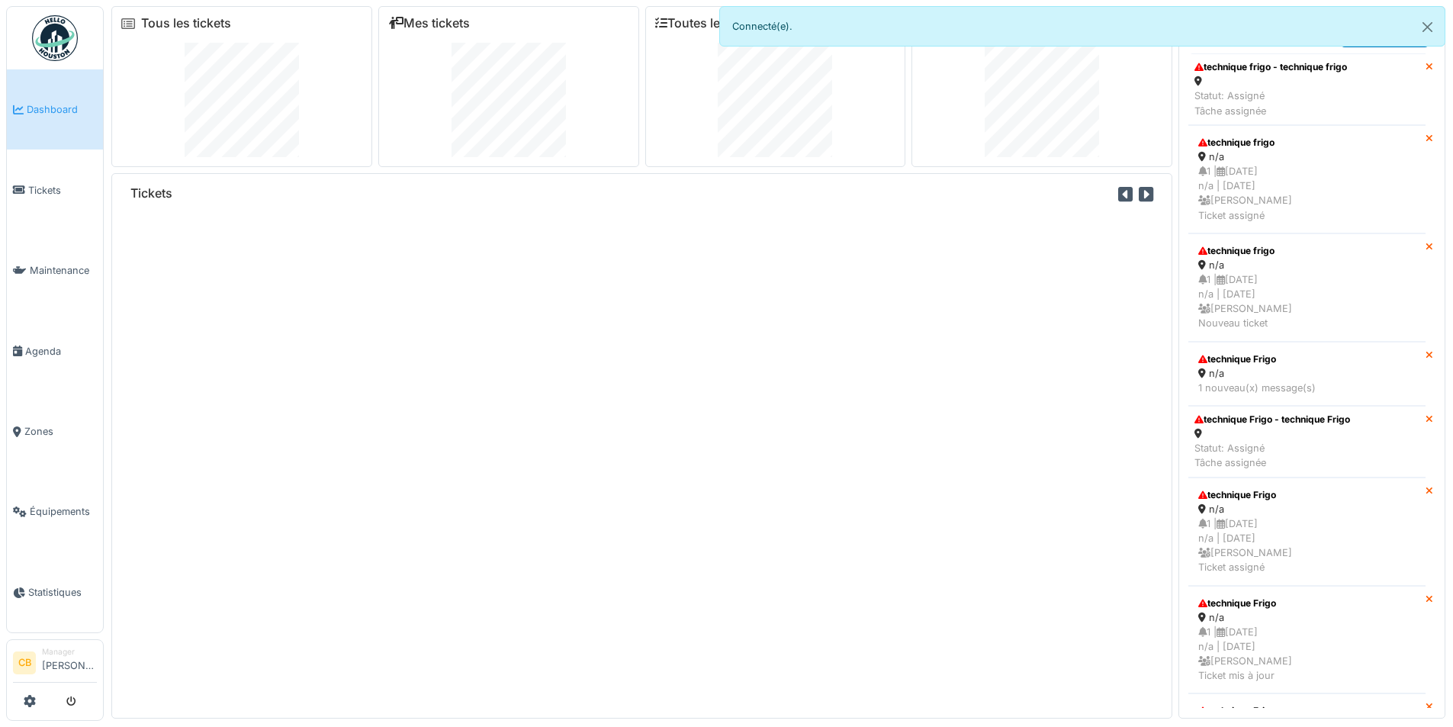 The height and width of the screenshot is (727, 1453). What do you see at coordinates (1082, 26) in the screenshot?
I see `div: Connecté(e).` at bounding box center [1082, 26].